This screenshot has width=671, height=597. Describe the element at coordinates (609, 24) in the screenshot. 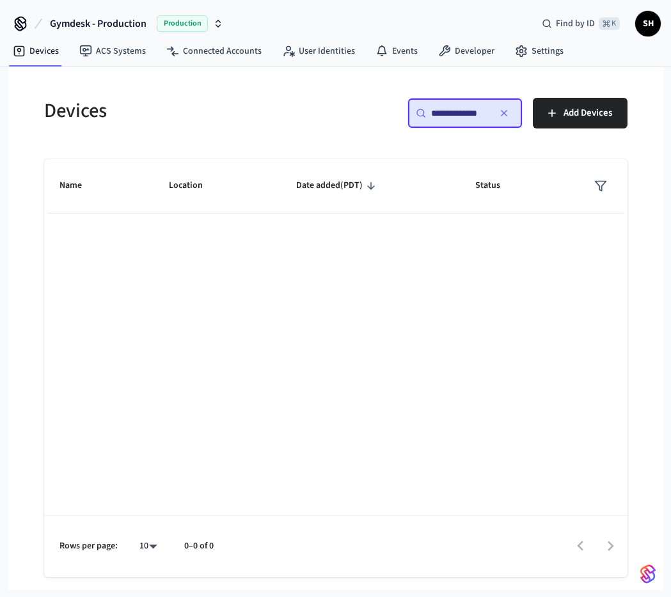

I see `span: ⌘ K` at that location.